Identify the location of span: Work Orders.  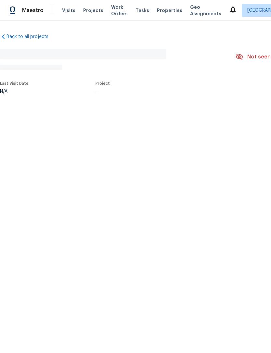
(119, 10).